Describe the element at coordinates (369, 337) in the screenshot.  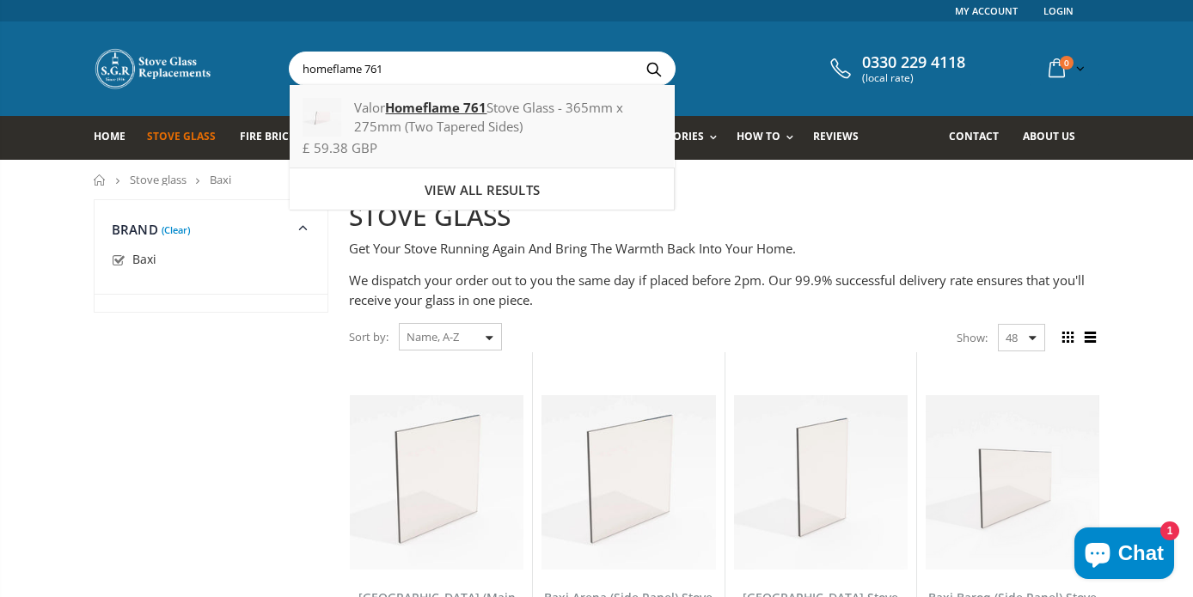
I see `span: Sort by:` at that location.